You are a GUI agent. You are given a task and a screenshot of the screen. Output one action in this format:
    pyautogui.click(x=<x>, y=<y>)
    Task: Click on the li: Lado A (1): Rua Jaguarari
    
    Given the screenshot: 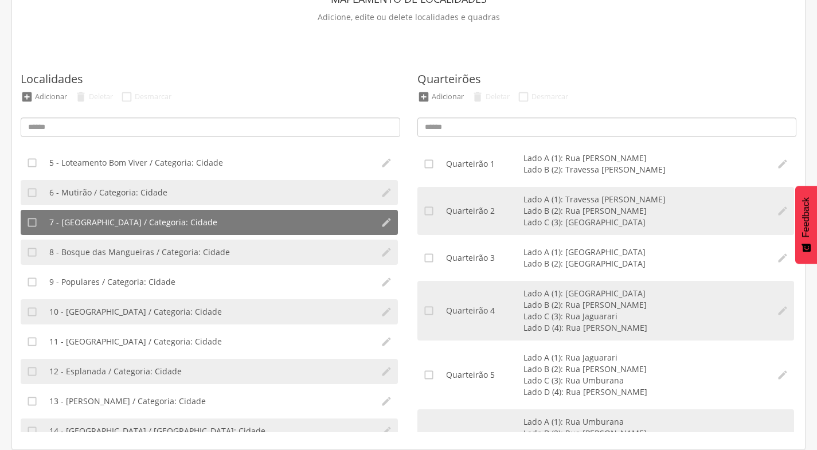 What is the action you would take?
    pyautogui.click(x=645, y=358)
    